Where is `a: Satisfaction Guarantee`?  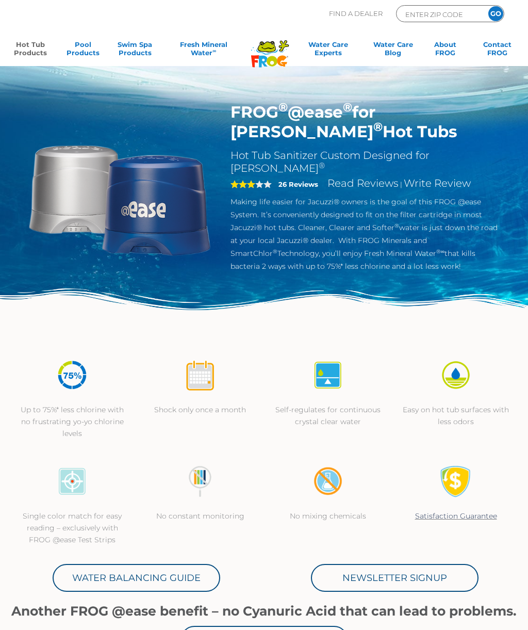
a: Satisfaction Guarantee is located at coordinates (456, 516).